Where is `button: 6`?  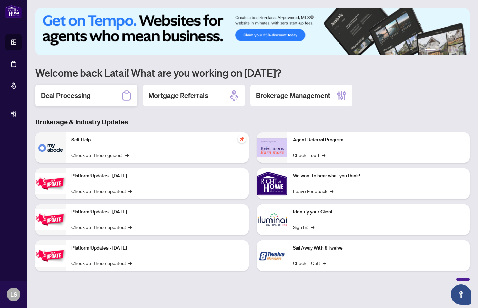
button: 6 is located at coordinates (462, 50).